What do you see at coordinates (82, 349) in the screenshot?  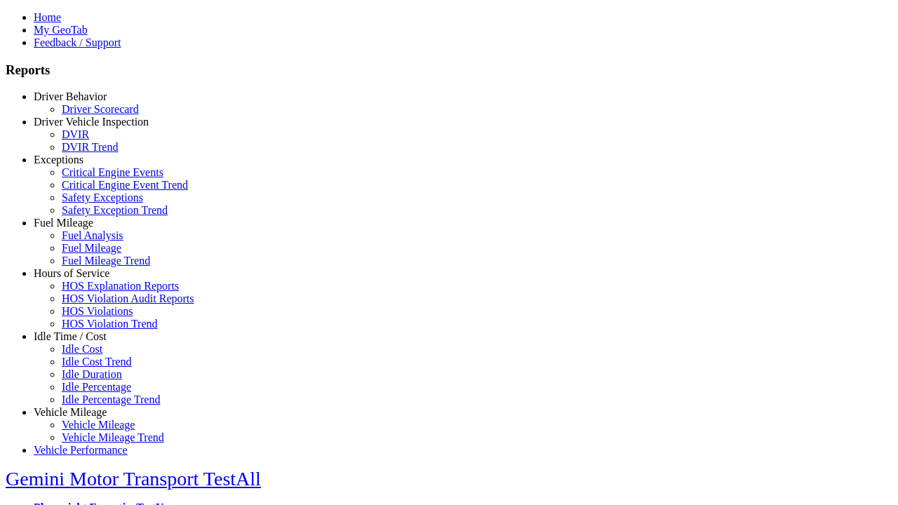 I see `a: Idle Cost` at bounding box center [82, 349].